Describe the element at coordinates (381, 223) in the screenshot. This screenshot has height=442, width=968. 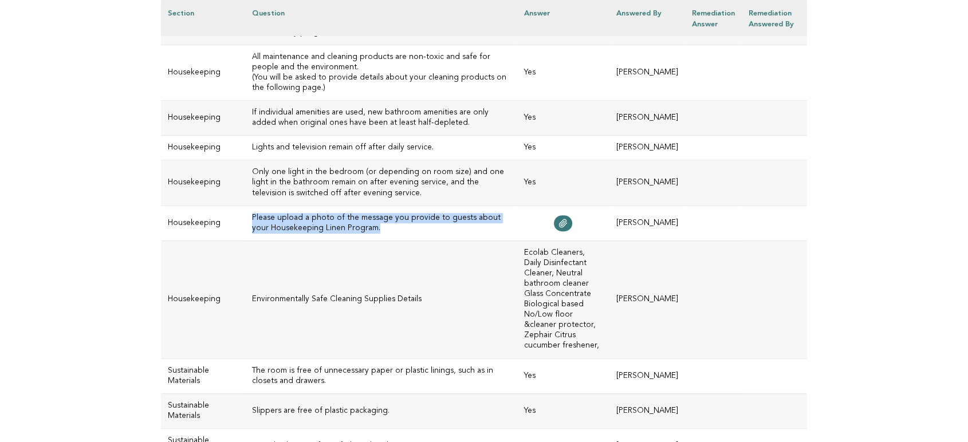
I see `h3: Please upload a photo of the message you provide to guests about your Housekeeping Linen Program.` at that location.